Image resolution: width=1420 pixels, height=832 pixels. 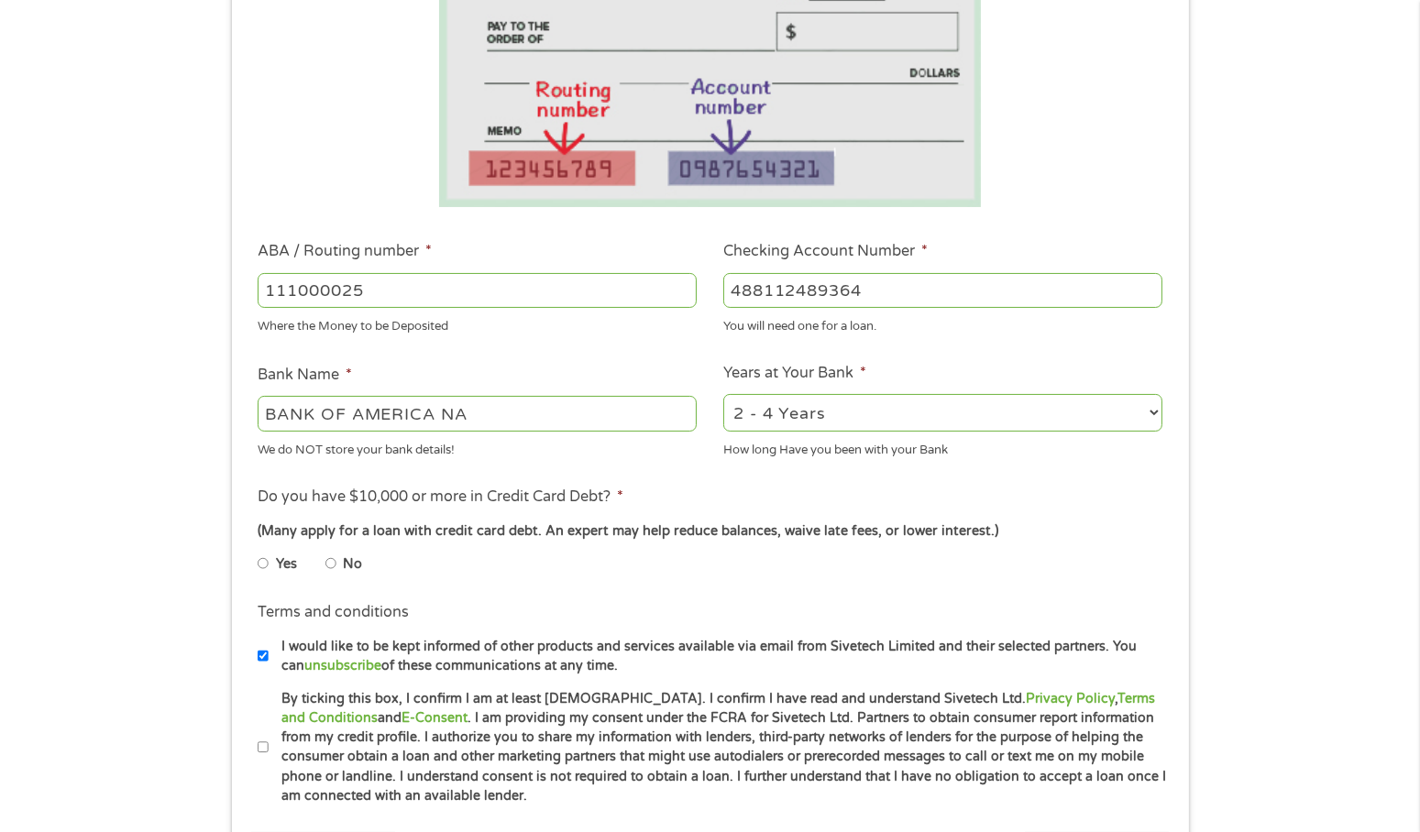 I want to click on a: Terms and Conditions, so click(x=718, y=708).